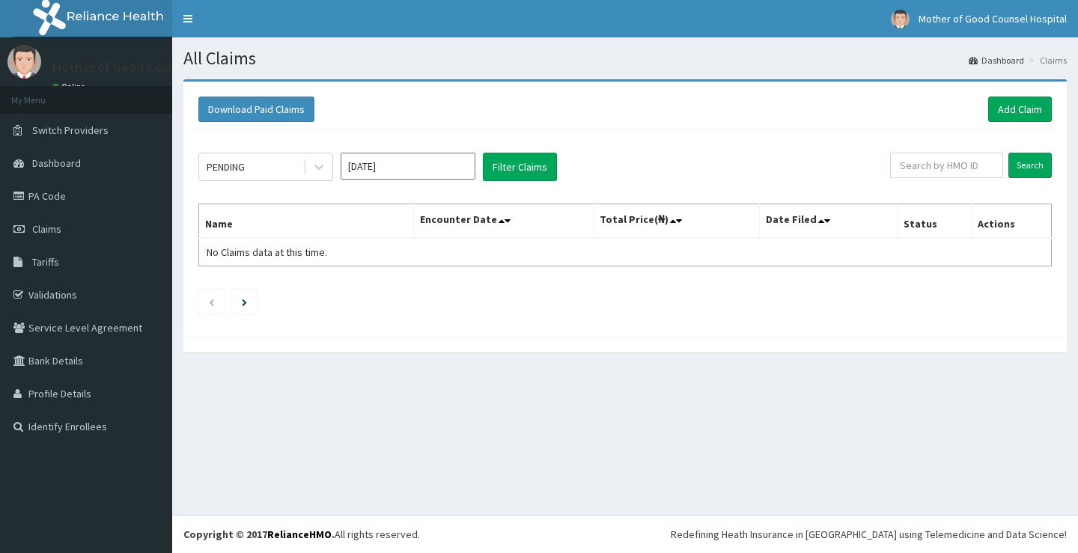 This screenshot has width=1078, height=553. What do you see at coordinates (503, 222) in the screenshot?
I see `th: Encounter Date` at bounding box center [503, 222].